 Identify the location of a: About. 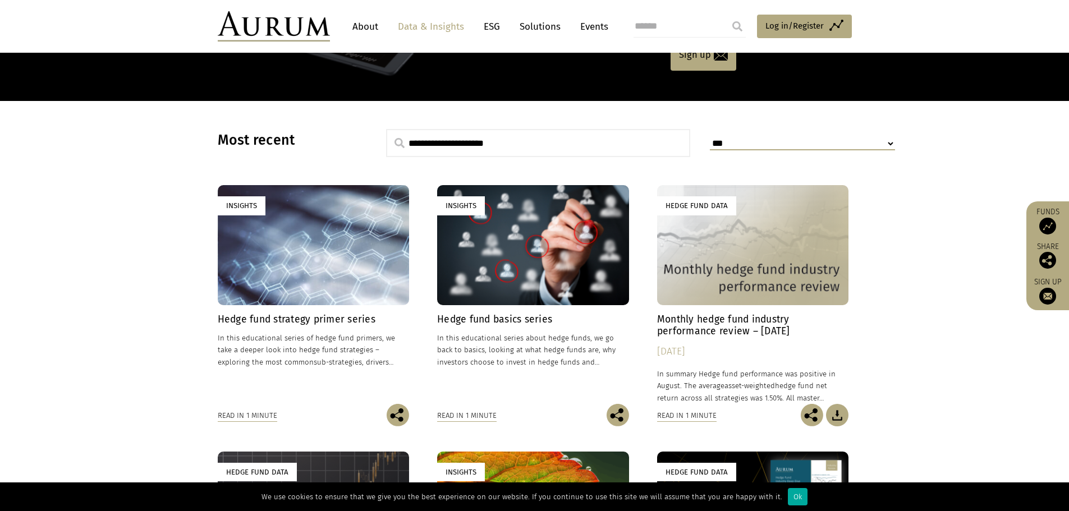
(365, 26).